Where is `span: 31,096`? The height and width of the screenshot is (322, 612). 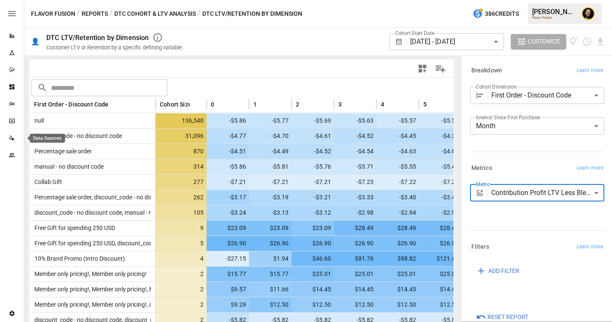
span: 31,096 is located at coordinates (182, 136).